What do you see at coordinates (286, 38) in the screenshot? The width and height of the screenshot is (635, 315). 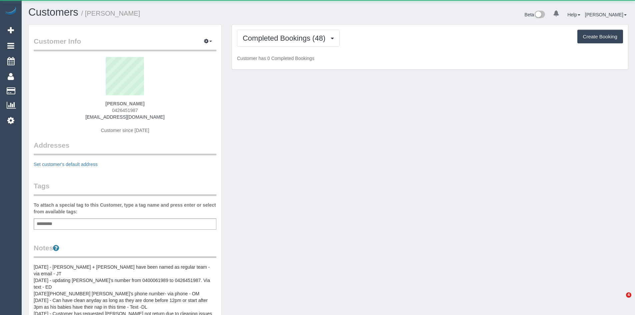 I see `span: Completed Bookings (48)` at bounding box center [286, 38].